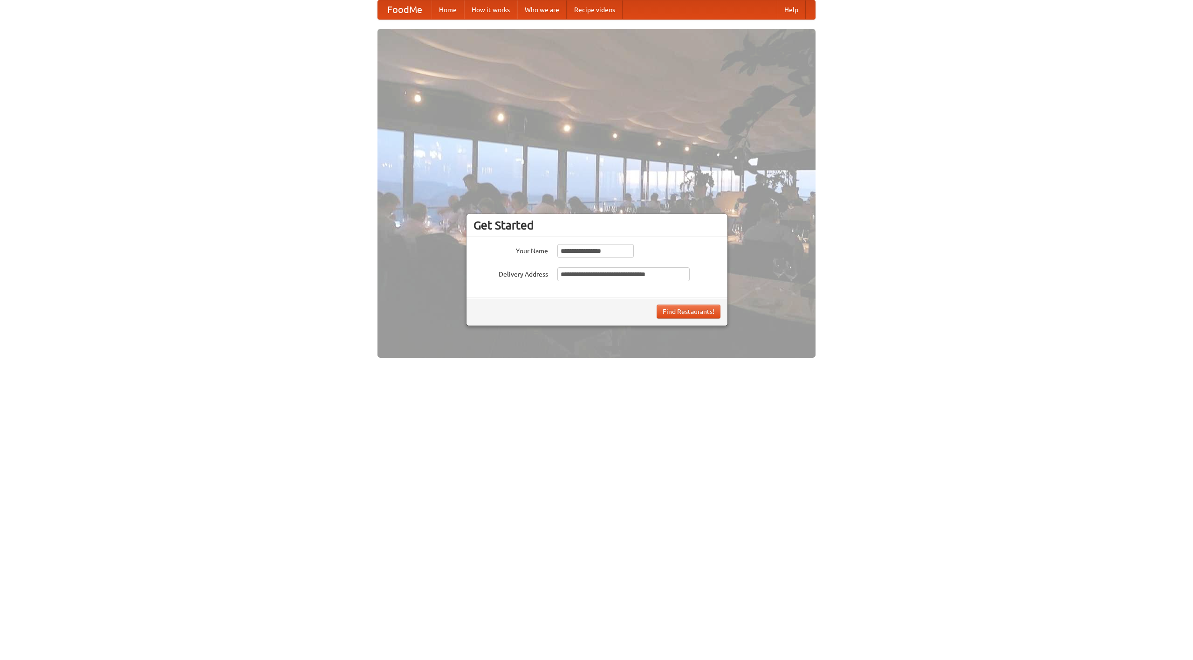  I want to click on a: How it works, so click(491, 10).